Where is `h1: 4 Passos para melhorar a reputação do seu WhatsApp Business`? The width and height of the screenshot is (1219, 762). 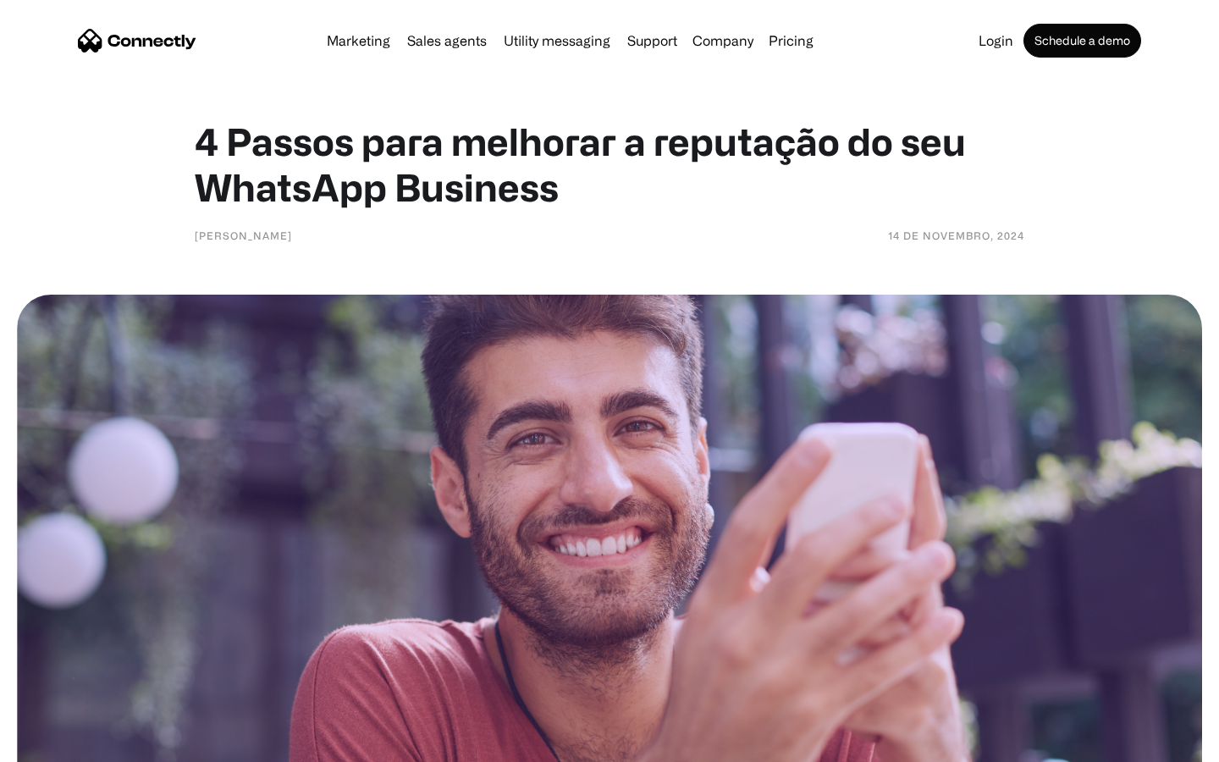
h1: 4 Passos para melhorar a reputação do seu WhatsApp Business is located at coordinates (610, 164).